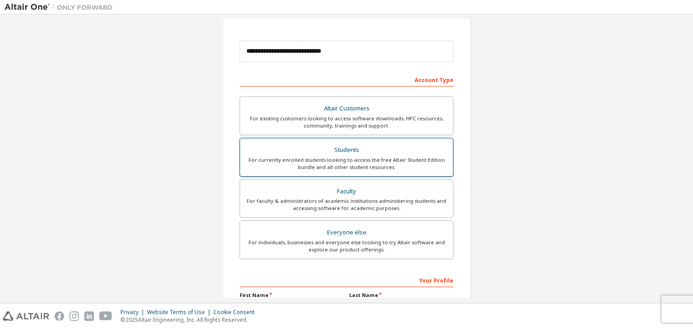 The height and width of the screenshot is (329, 693). What do you see at coordinates (236, 313) in the screenshot?
I see `div: Cookie Consent` at bounding box center [236, 313].